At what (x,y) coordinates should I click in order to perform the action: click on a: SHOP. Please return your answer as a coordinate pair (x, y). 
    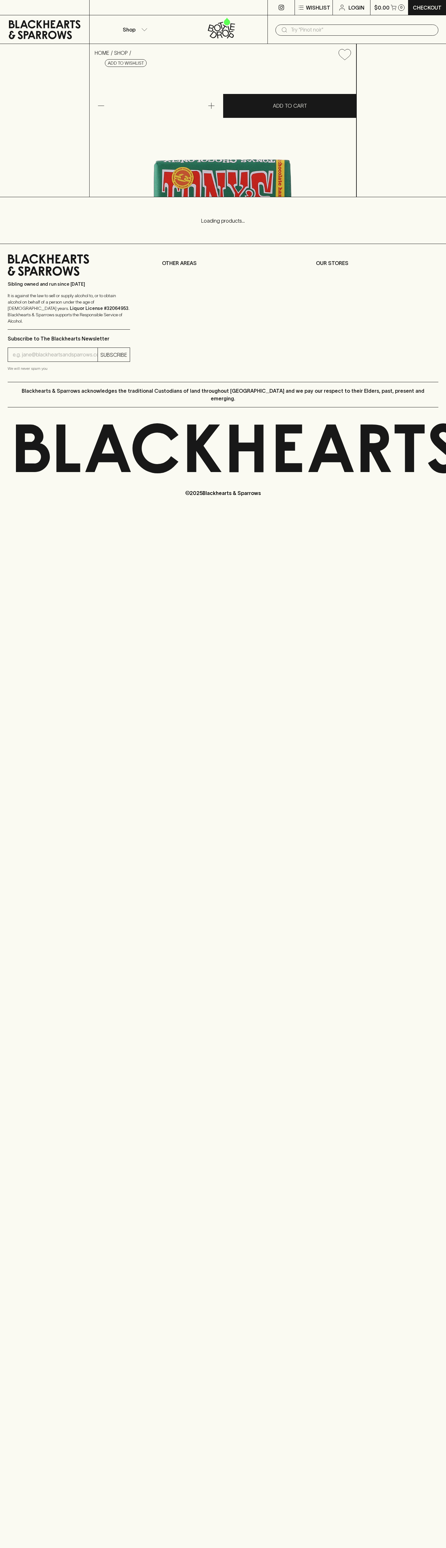
    Looking at the image, I should click on (121, 53).